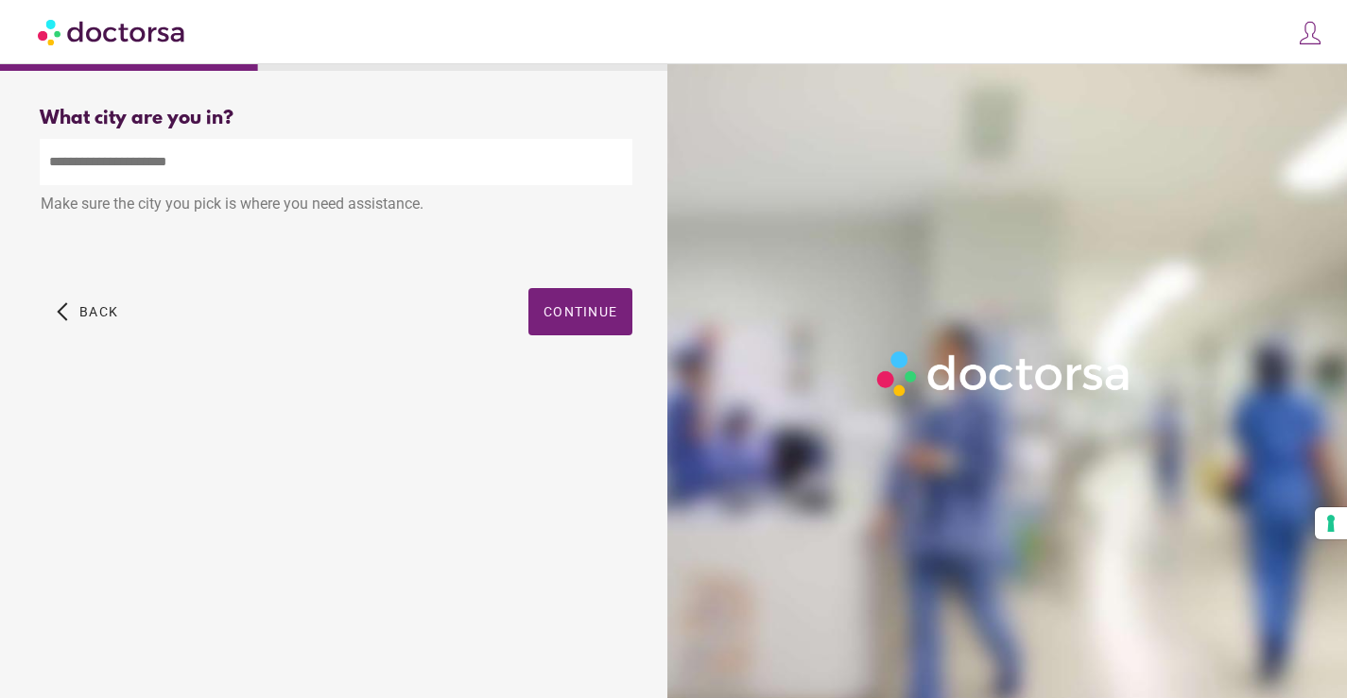 This screenshot has width=1347, height=698. Describe the element at coordinates (336, 206) in the screenshot. I see `div: Make sure the city you pick is where you need assistance.` at that location.